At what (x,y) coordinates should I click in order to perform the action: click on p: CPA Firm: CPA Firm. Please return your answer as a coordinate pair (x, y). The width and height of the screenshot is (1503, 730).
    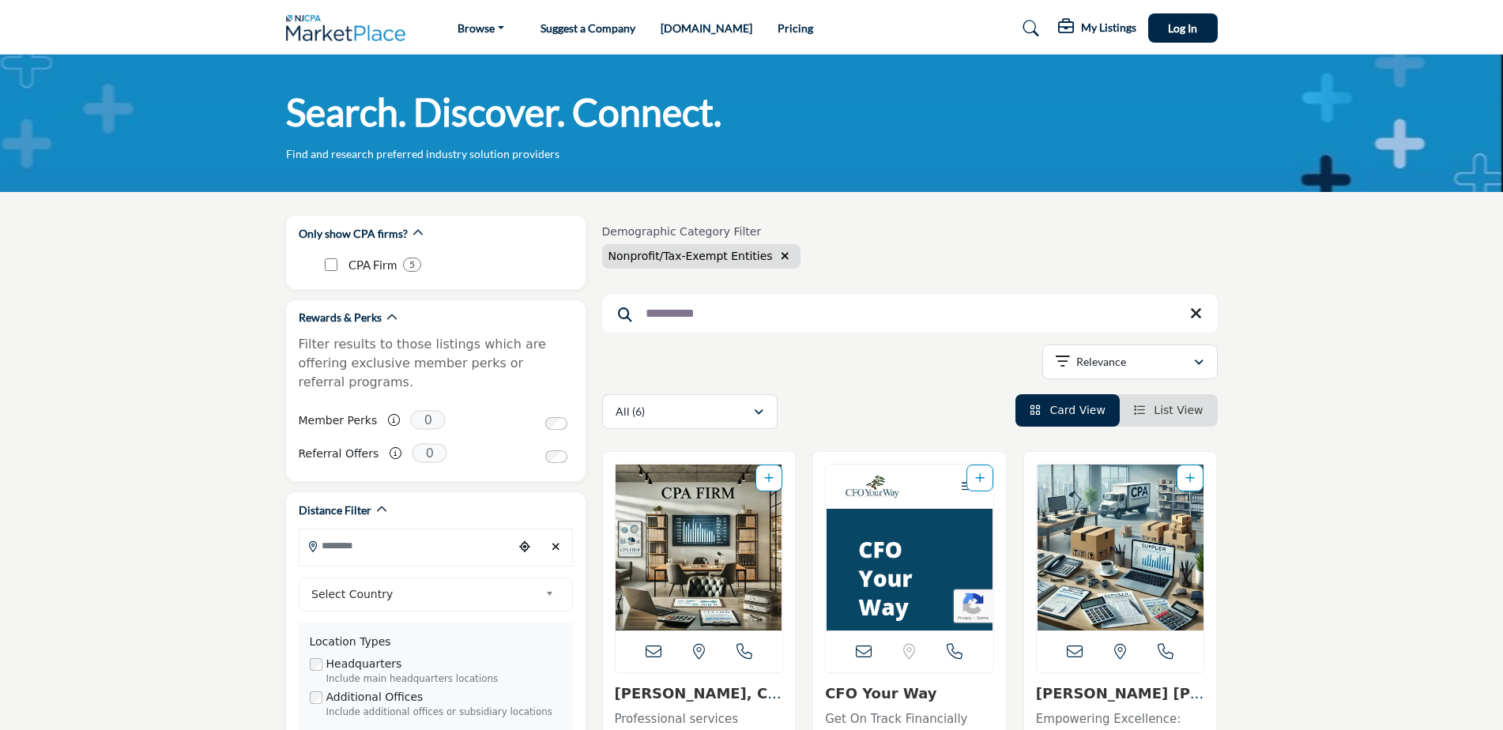
    Looking at the image, I should click on (372, 265).